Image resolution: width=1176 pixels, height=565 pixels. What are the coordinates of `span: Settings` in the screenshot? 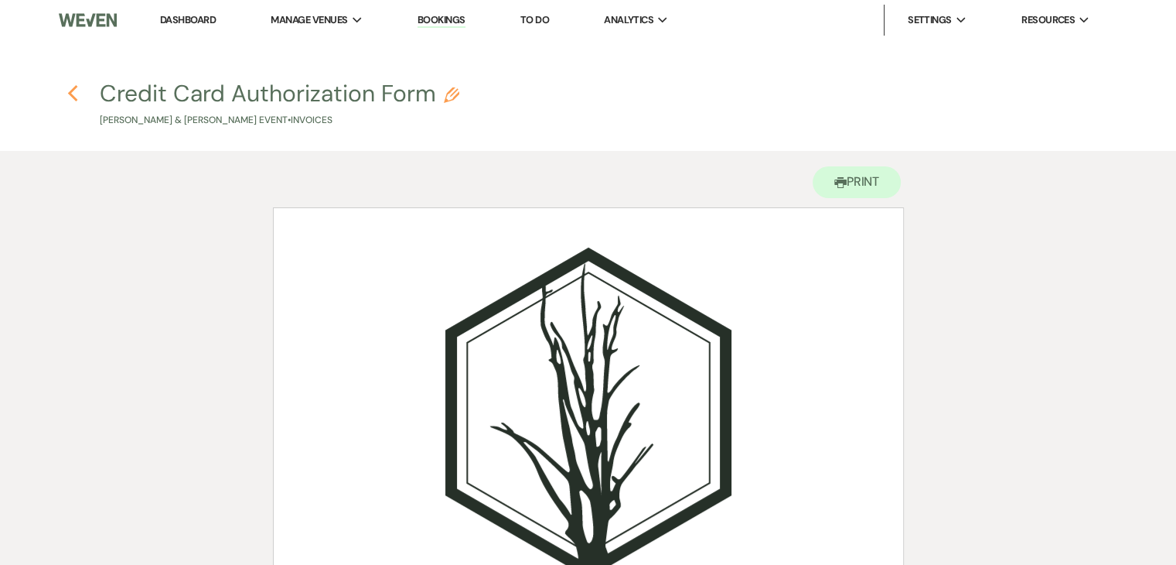 It's located at (930, 20).